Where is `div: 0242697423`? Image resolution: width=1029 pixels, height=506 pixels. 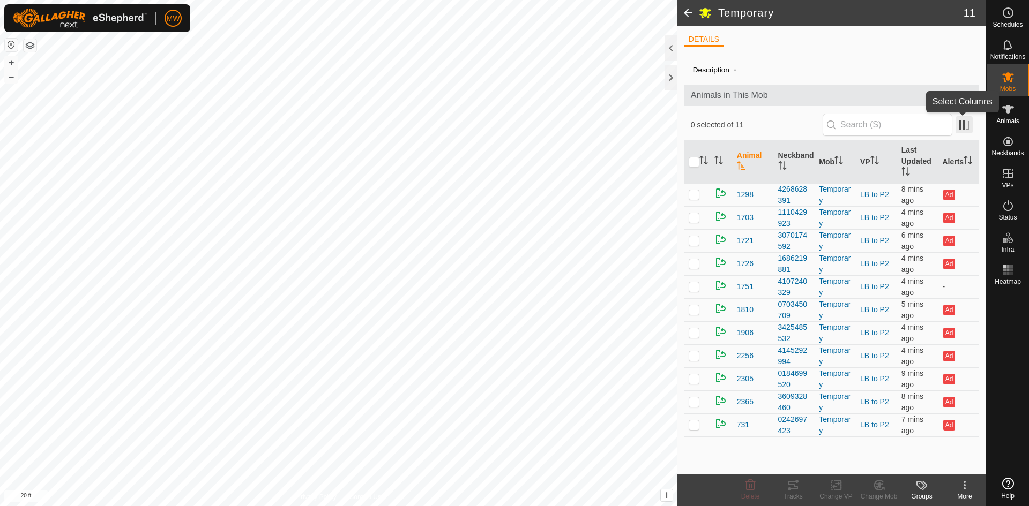 div: 0242697423 is located at coordinates (794, 425).